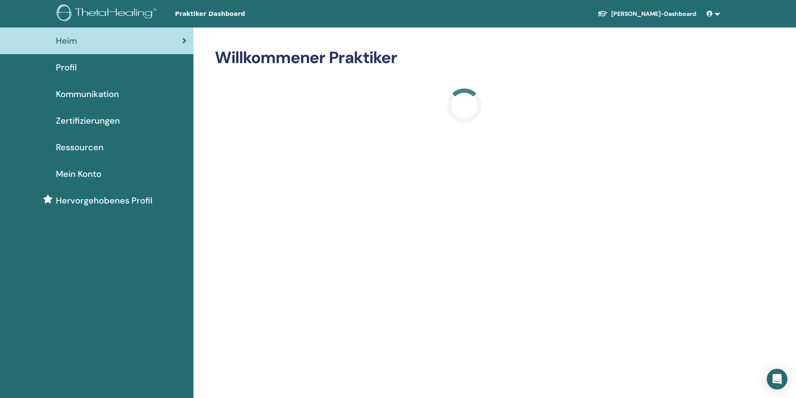 The image size is (796, 398). Describe the element at coordinates (66, 41) in the screenshot. I see `span: Heim` at that location.